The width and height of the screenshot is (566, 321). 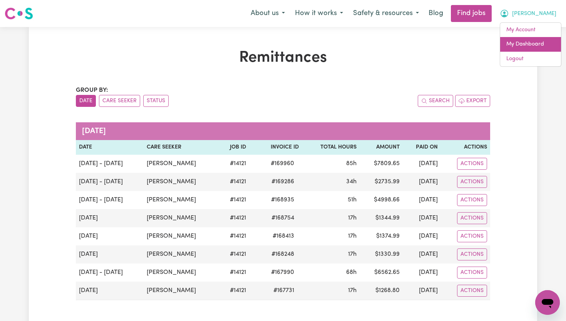 I want to click on span: 51 hours, so click(x=352, y=200).